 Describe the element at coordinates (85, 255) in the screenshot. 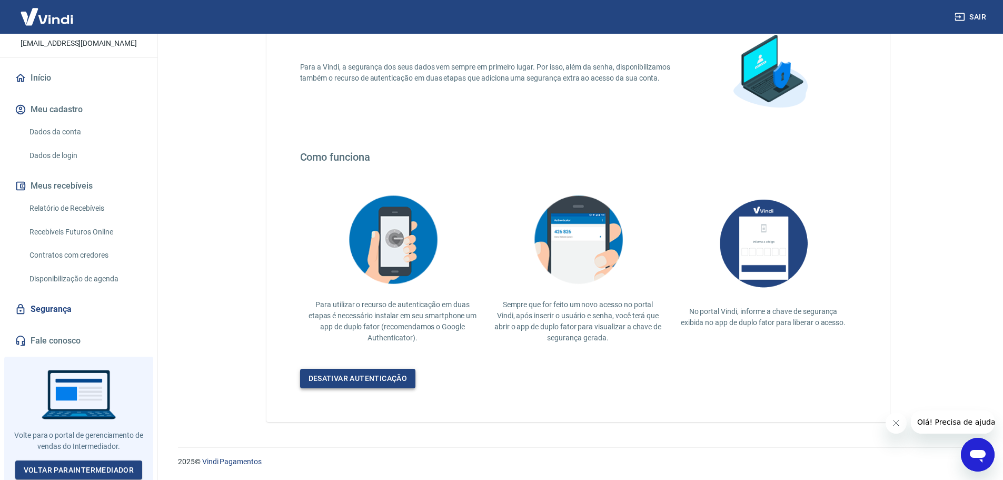

I see `a: Contratos com credores` at that location.